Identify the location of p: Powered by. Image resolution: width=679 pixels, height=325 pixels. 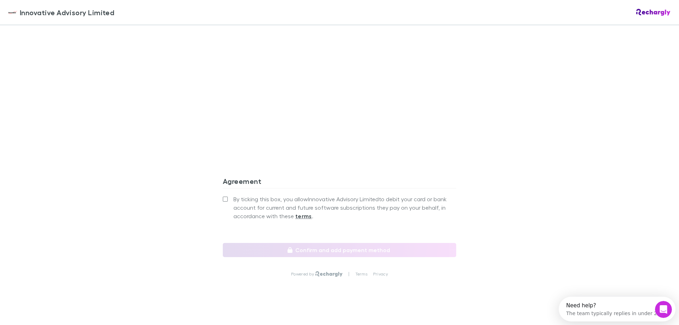
(303, 274).